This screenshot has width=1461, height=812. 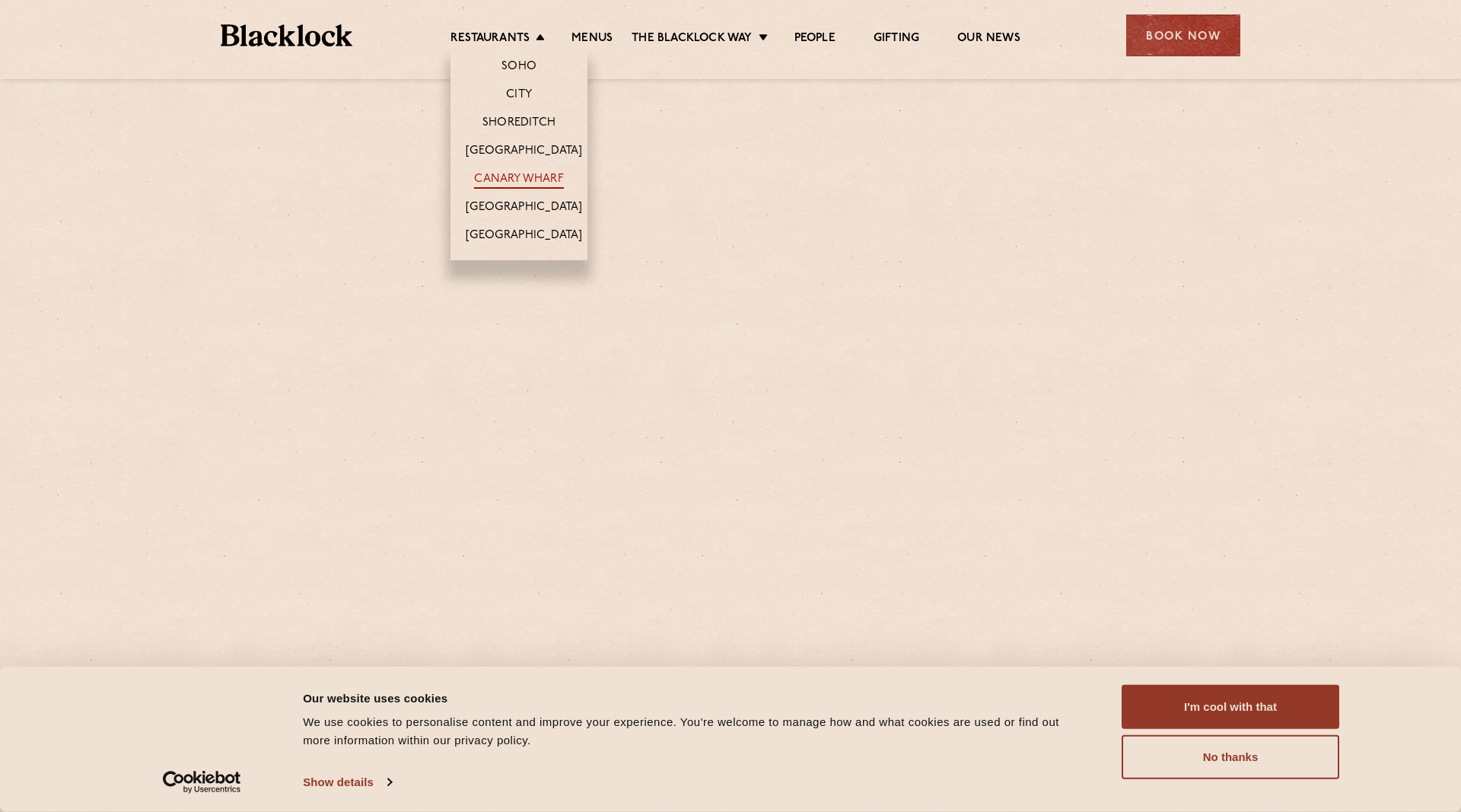 What do you see at coordinates (490, 39) in the screenshot?
I see `a: Restaurants` at bounding box center [490, 39].